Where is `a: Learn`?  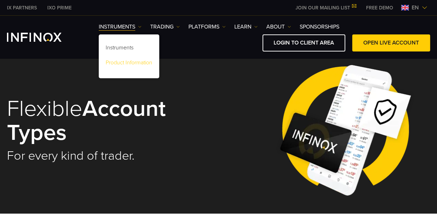 a: Learn is located at coordinates (246, 27).